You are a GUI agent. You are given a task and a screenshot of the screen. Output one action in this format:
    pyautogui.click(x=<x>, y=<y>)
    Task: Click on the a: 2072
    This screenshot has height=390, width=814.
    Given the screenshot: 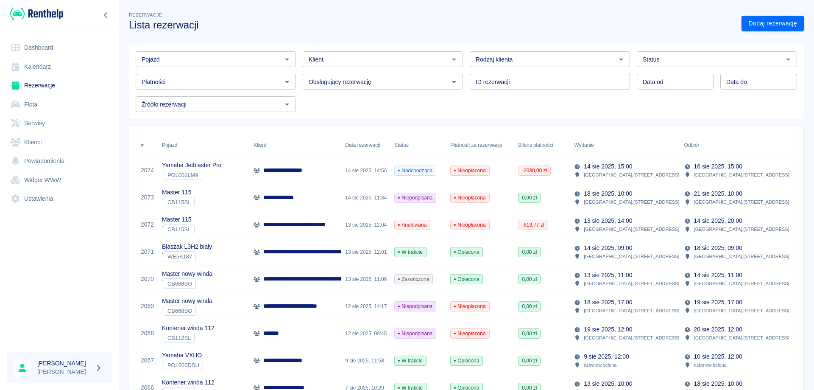 What is the action you would take?
    pyautogui.click(x=147, y=224)
    